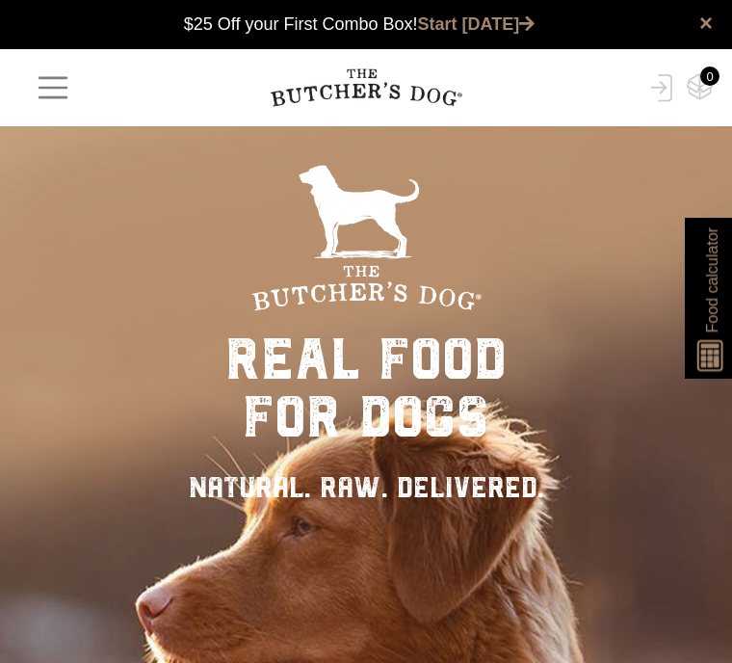  What do you see at coordinates (366, 388) in the screenshot?
I see `div: real food for dogs` at bounding box center [366, 388].